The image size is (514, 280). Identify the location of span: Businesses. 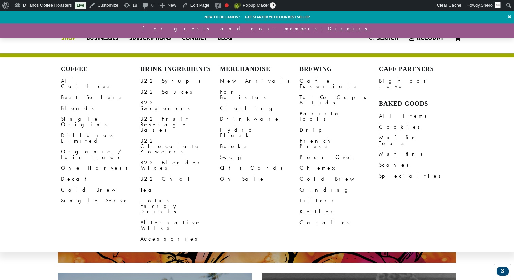
(102, 38).